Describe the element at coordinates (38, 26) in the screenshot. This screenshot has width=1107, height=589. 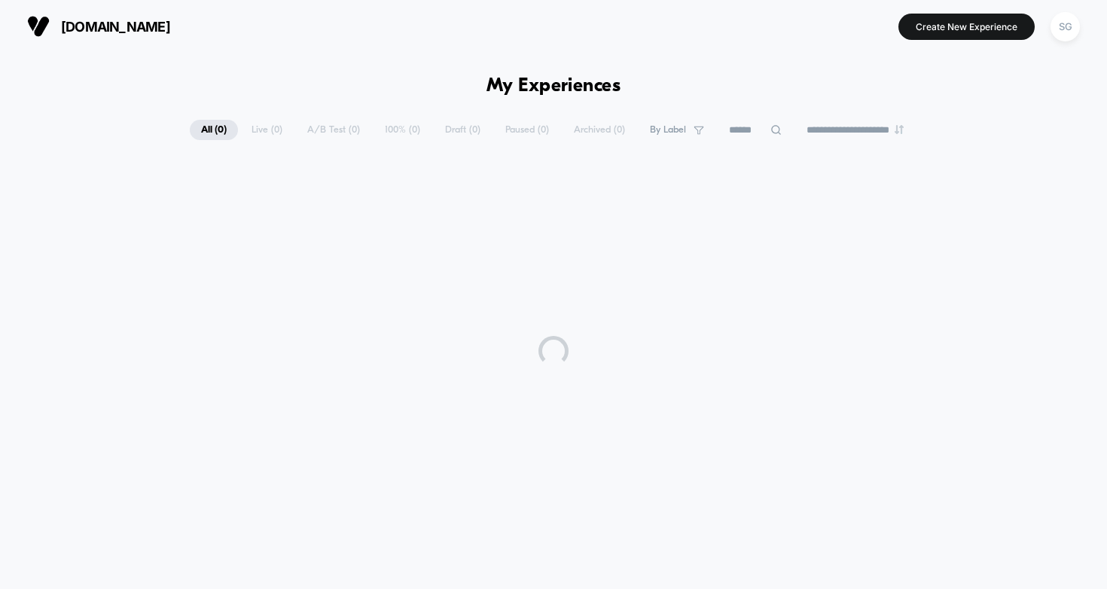
I see `img: Visually logo` at that location.